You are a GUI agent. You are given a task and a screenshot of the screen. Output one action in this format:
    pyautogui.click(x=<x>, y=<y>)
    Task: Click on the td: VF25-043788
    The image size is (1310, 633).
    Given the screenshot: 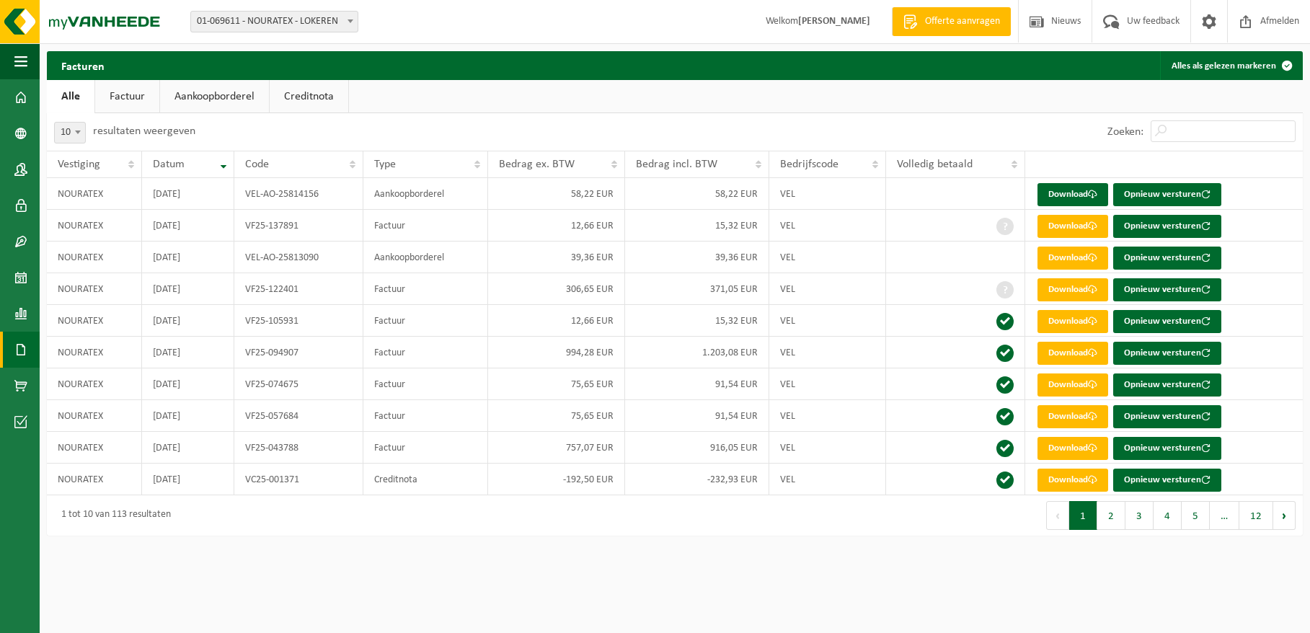 What is the action you would take?
    pyautogui.click(x=298, y=448)
    